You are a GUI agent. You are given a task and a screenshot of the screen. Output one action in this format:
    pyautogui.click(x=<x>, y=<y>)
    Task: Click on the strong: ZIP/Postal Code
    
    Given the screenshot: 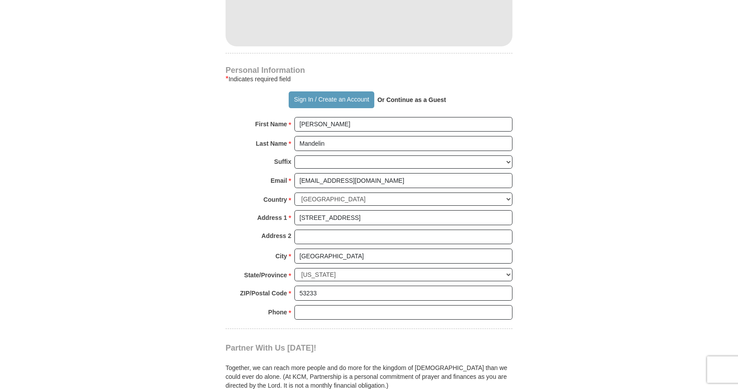 What is the action you would take?
    pyautogui.click(x=263, y=293)
    